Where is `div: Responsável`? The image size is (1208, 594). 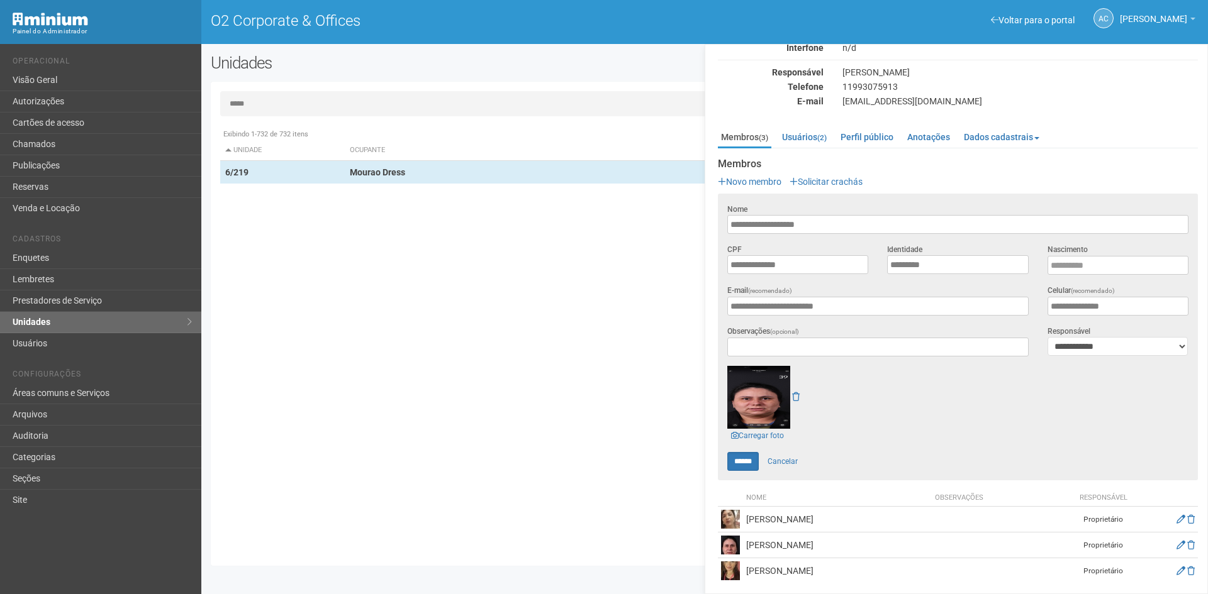 div: Responsável is located at coordinates (770, 72).